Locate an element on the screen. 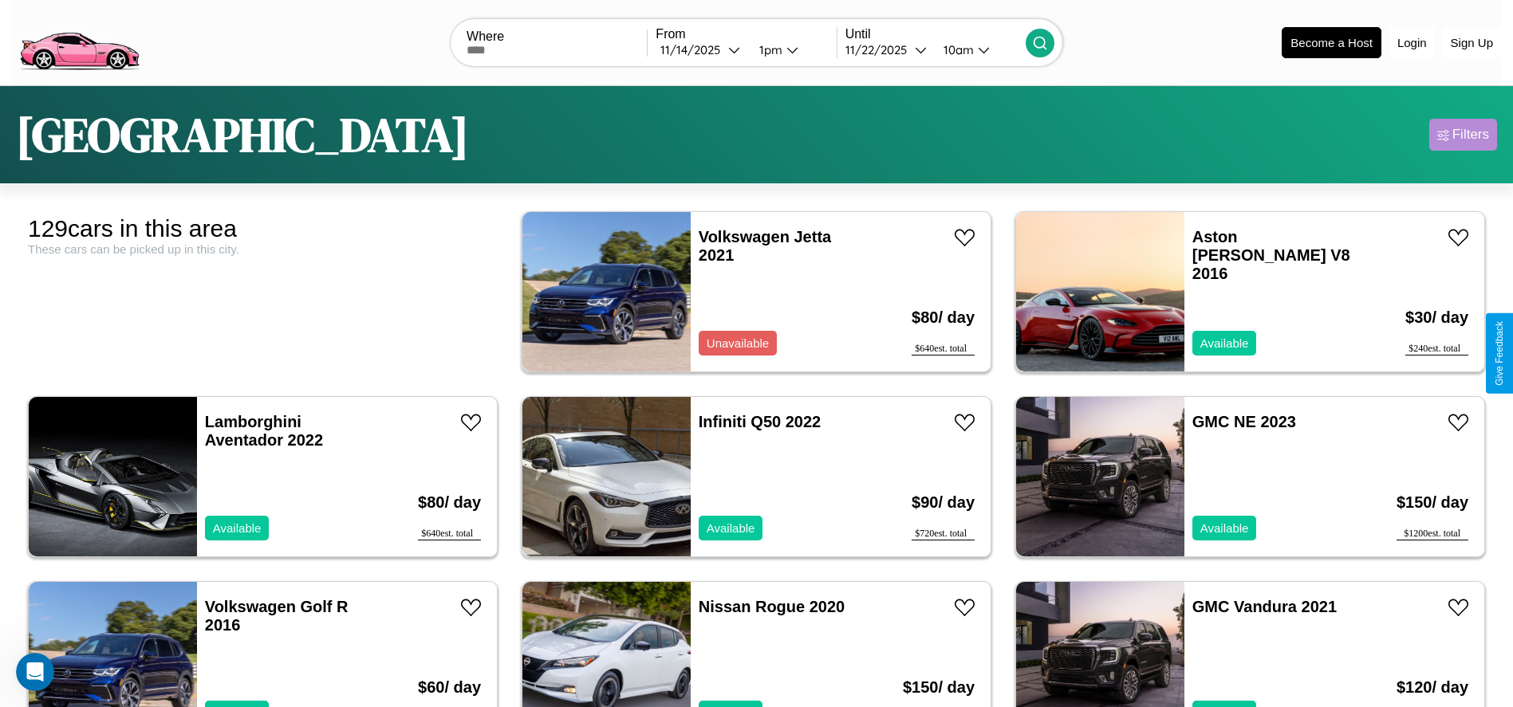 This screenshot has height=707, width=1513. button: 11/14/2025 is located at coordinates (700, 49).